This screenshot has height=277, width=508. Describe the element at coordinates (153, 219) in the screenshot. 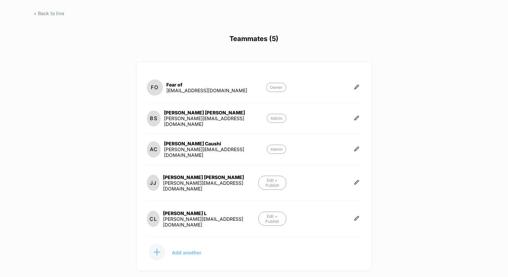

I see `p: CL` at that location.